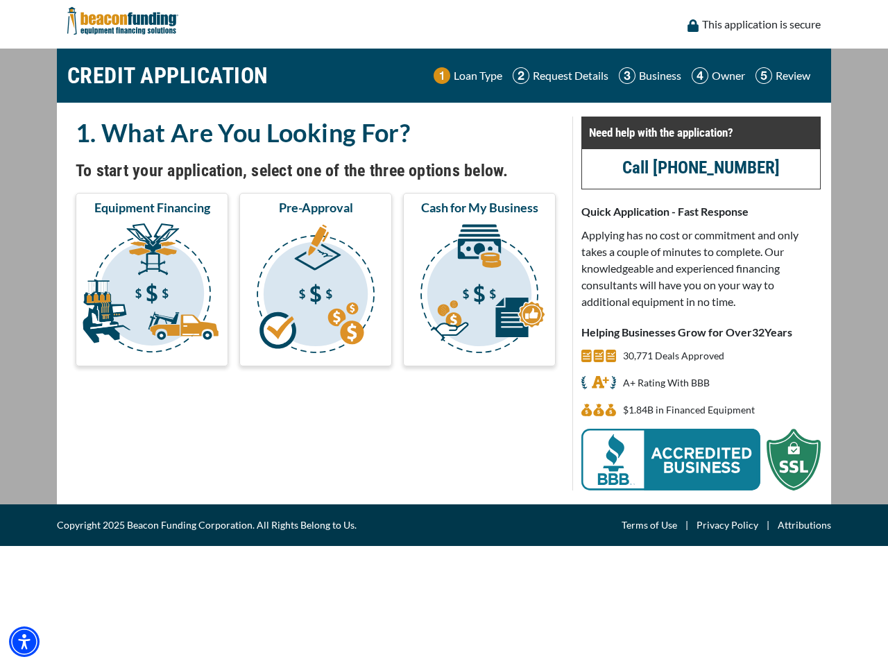 The width and height of the screenshot is (888, 666). Describe the element at coordinates (701, 212) in the screenshot. I see `p: Quick Application - Fast Response` at that location.